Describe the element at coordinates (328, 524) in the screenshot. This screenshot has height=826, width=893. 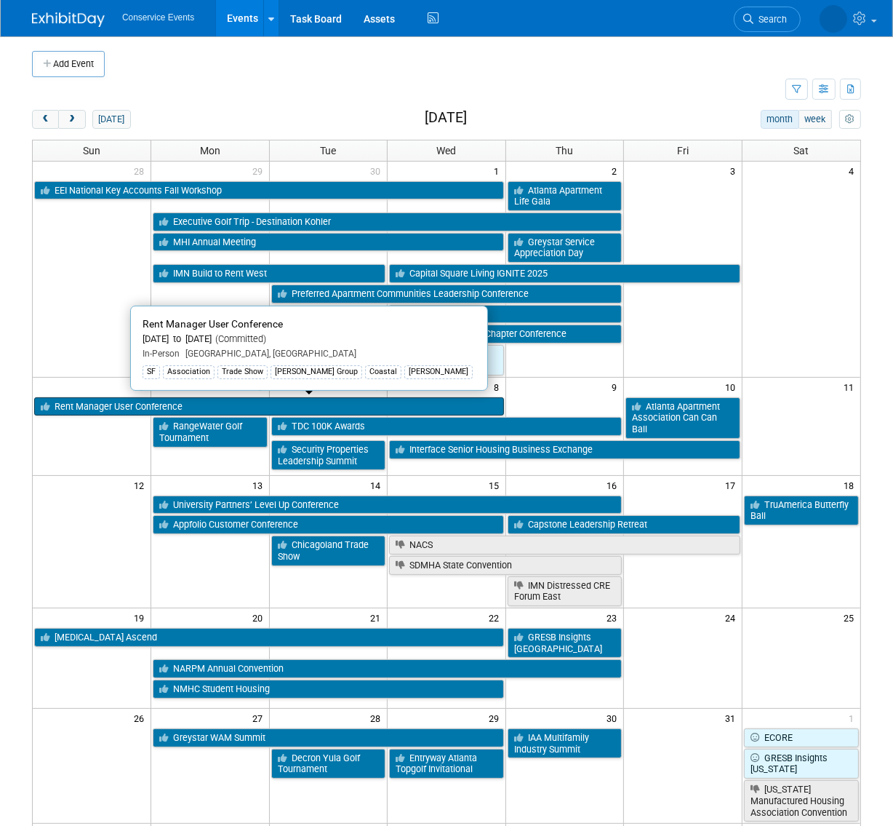
I see `a: Appfolio Customer Conference` at that location.